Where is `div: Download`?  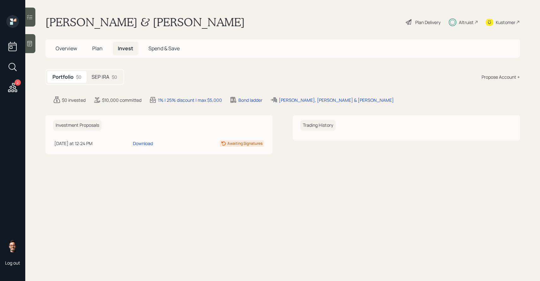
div: Download is located at coordinates (143, 143).